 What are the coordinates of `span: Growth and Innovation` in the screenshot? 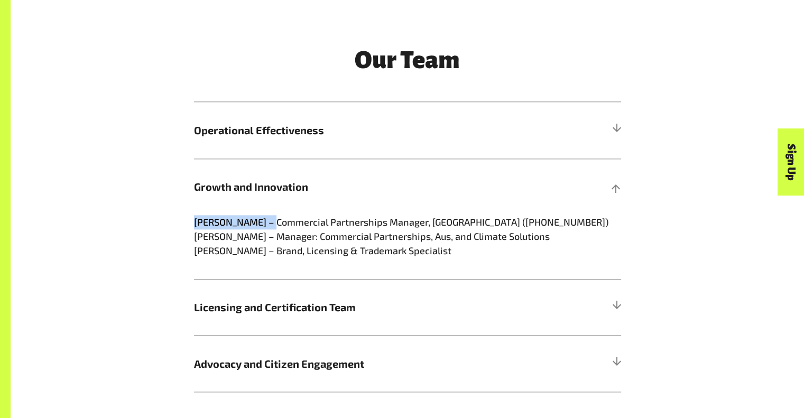 It's located at (354, 187).